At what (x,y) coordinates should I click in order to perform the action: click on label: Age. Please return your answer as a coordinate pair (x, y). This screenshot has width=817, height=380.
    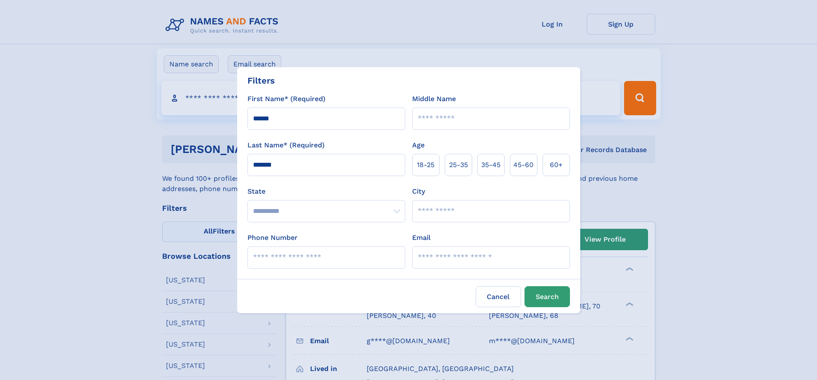
    Looking at the image, I should click on (418, 145).